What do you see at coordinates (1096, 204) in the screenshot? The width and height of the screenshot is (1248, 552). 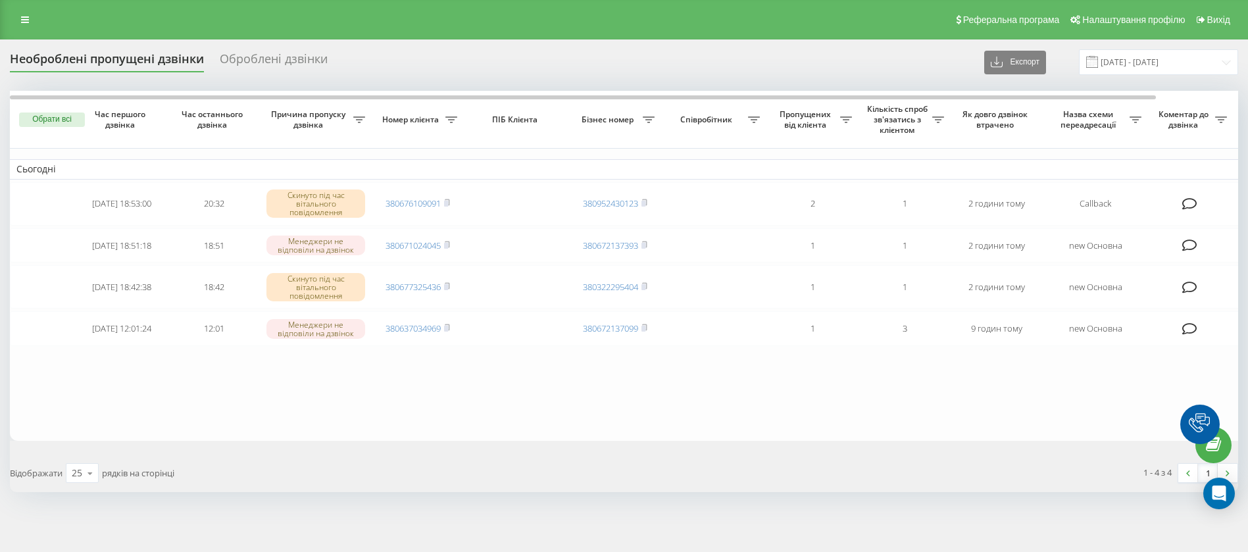 I see `td: Callback` at bounding box center [1096, 204].